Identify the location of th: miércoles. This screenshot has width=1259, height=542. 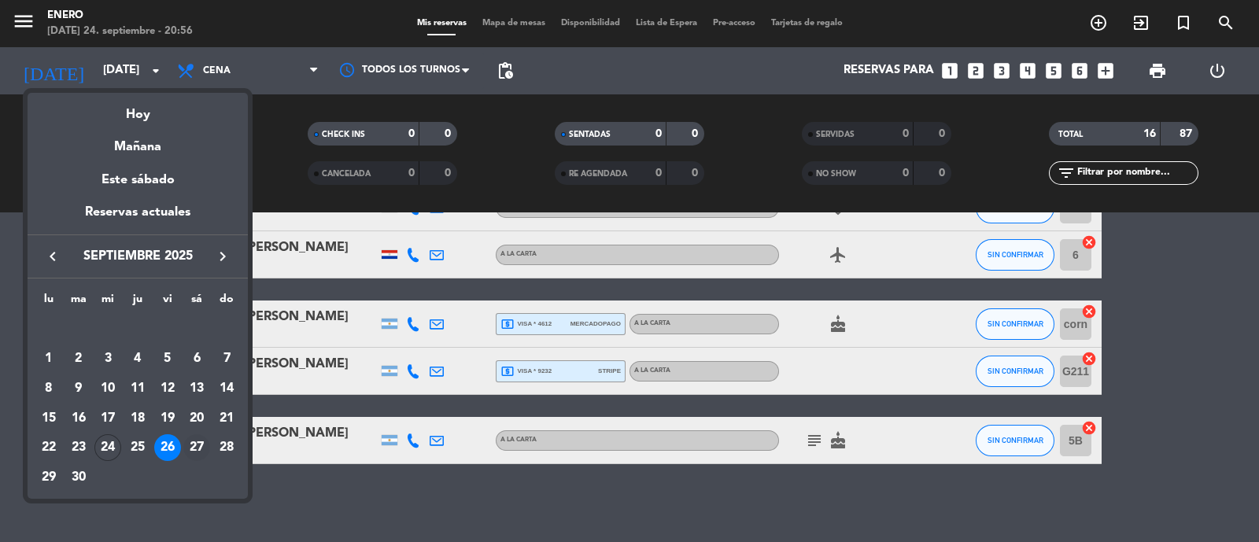
(108, 302).